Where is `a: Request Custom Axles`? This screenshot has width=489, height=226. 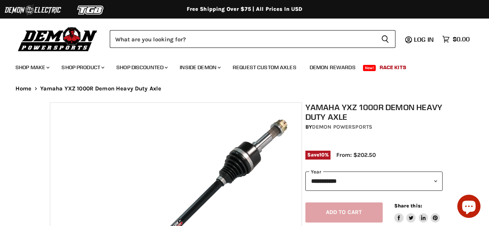 a: Request Custom Axles is located at coordinates (264, 67).